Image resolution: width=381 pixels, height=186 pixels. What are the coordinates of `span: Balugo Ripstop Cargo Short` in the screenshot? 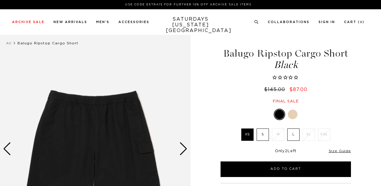 It's located at (48, 43).